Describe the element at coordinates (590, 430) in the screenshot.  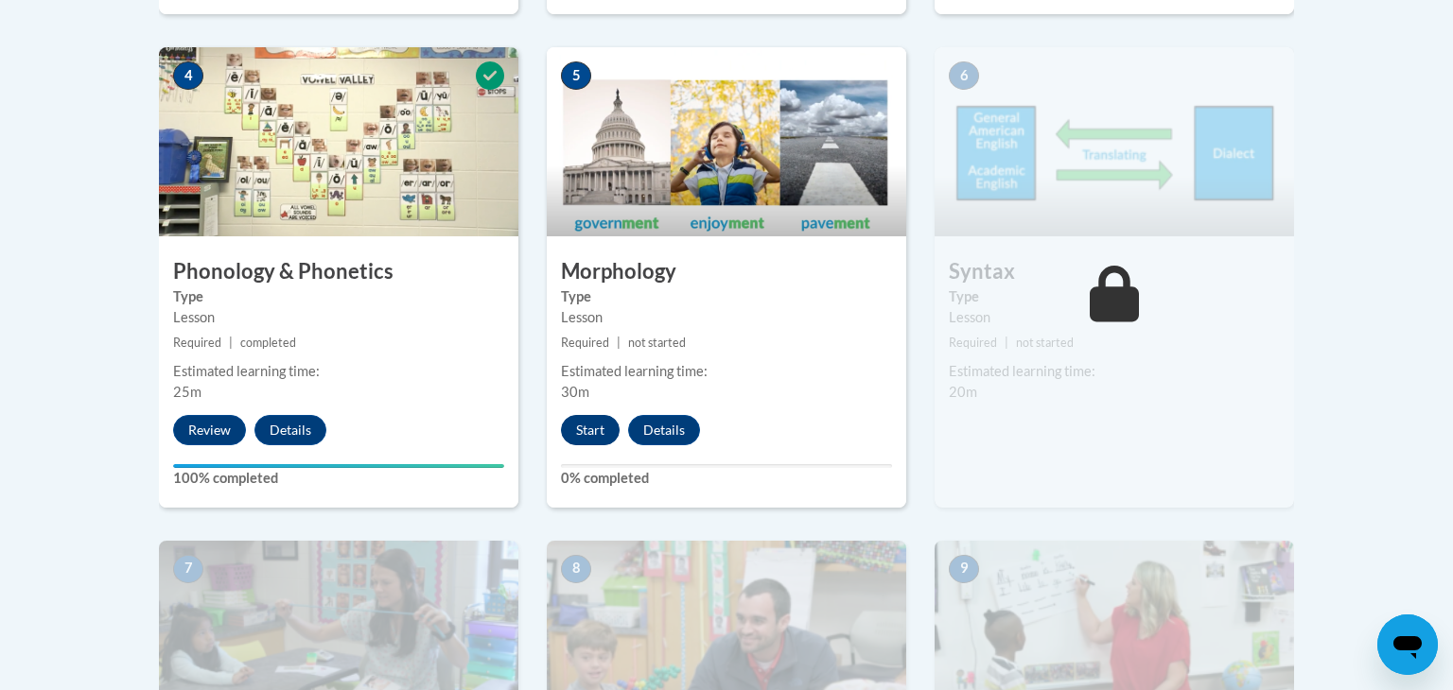
I see `button: Start` at that location.